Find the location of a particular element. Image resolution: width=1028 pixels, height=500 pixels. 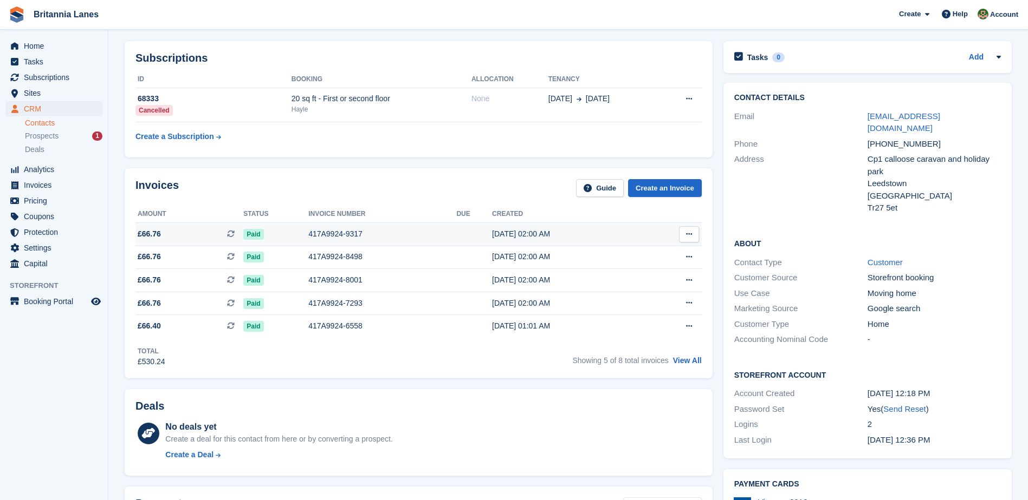

span: Capital is located at coordinates (56, 264).